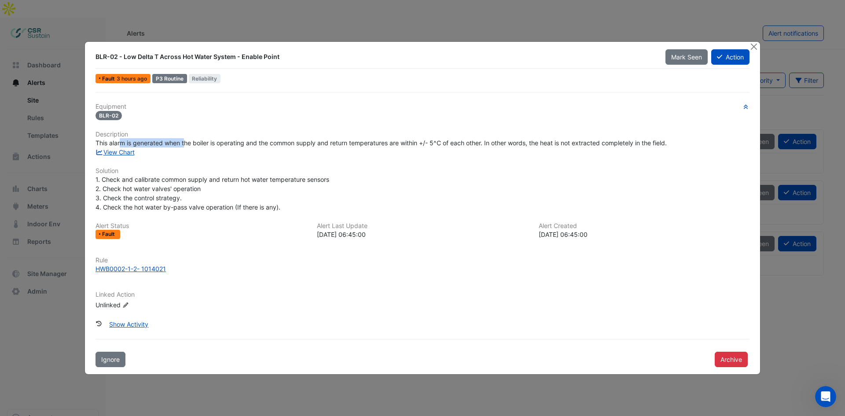 The image size is (845, 416). What do you see at coordinates (687, 57) in the screenshot?
I see `span: Mark Seen` at bounding box center [687, 57].